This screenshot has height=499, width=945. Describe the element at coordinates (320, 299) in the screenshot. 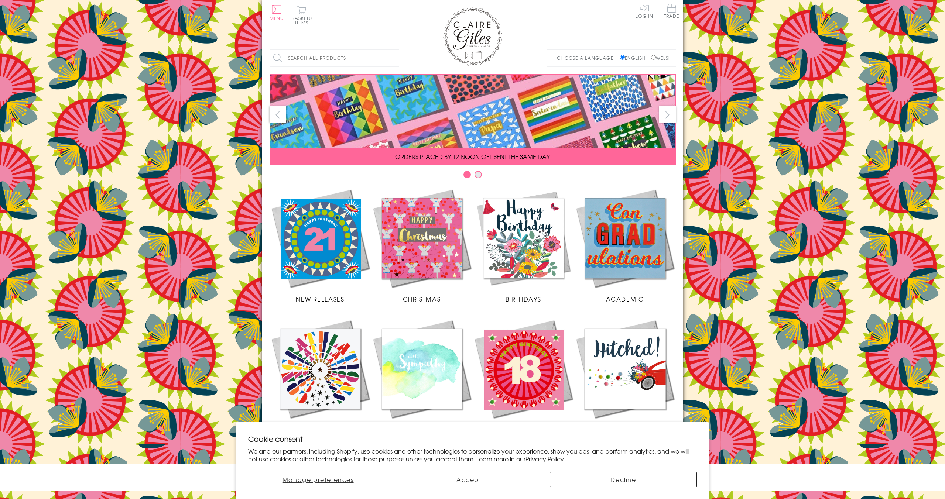

I see `span: New Releases` at that location.